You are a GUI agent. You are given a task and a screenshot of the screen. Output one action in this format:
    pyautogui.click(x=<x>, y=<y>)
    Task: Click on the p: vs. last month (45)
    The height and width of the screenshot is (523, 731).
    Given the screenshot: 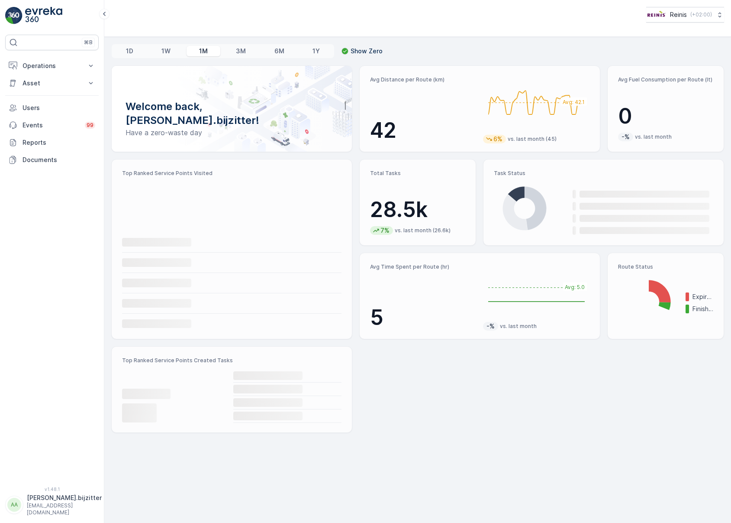 What is the action you would take?
    pyautogui.click(x=532, y=139)
    